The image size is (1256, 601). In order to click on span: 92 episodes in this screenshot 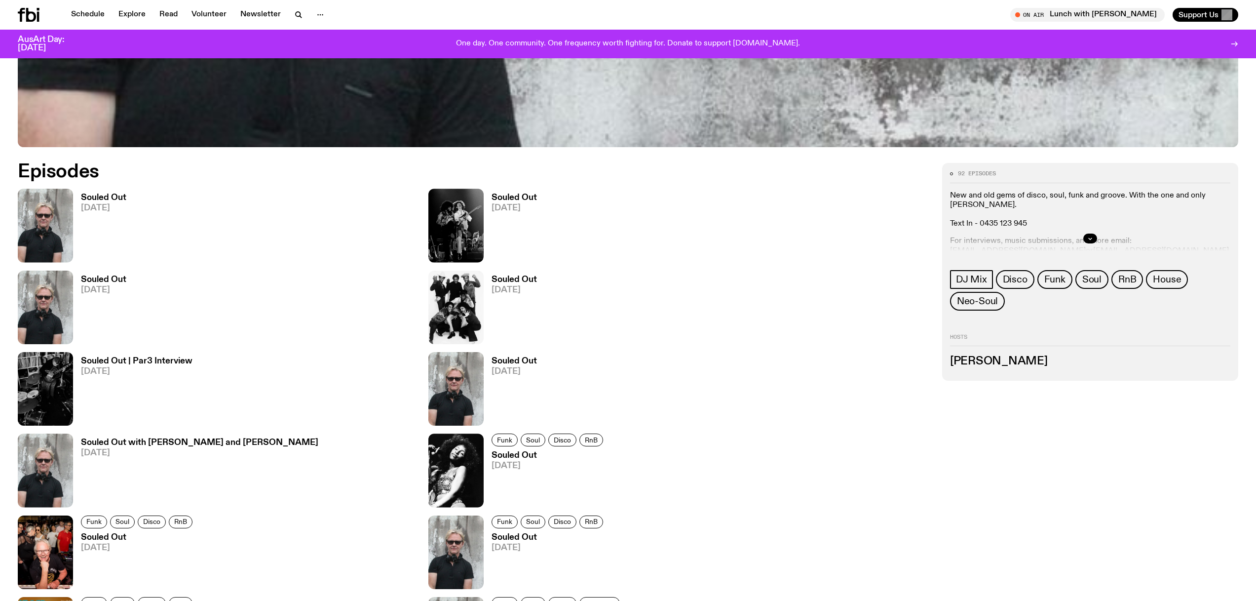, I will do `click(977, 173)`.